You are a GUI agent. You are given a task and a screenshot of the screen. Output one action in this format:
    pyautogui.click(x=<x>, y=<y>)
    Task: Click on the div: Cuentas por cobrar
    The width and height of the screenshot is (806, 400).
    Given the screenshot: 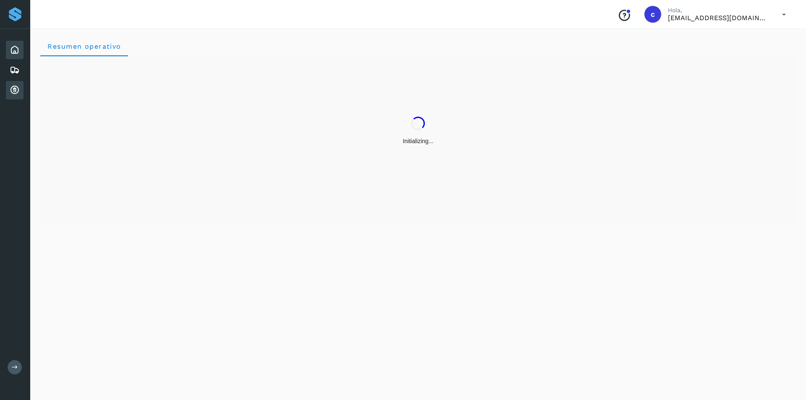 What is the action you would take?
    pyautogui.click(x=15, y=90)
    